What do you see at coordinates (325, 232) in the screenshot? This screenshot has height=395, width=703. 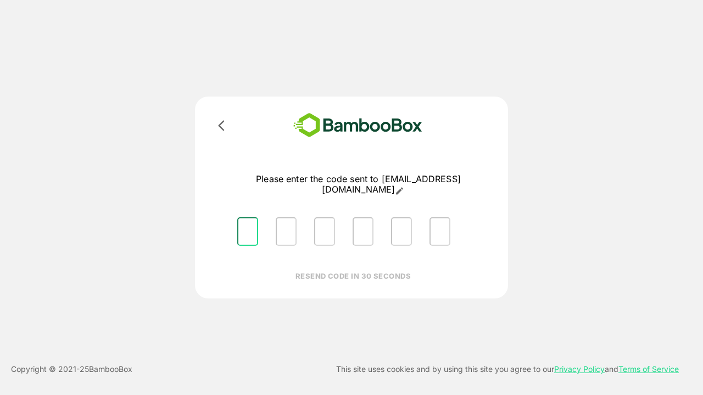 I see `input: Please enter OTP character 3` at bounding box center [325, 232].